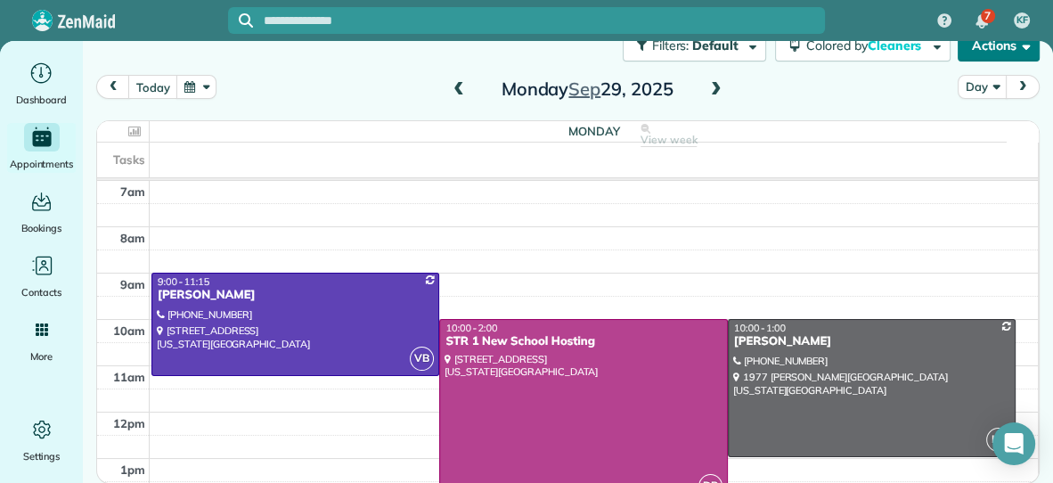 This screenshot has width=1053, height=483. Describe the element at coordinates (133, 238) in the screenshot. I see `span: 8am` at that location.